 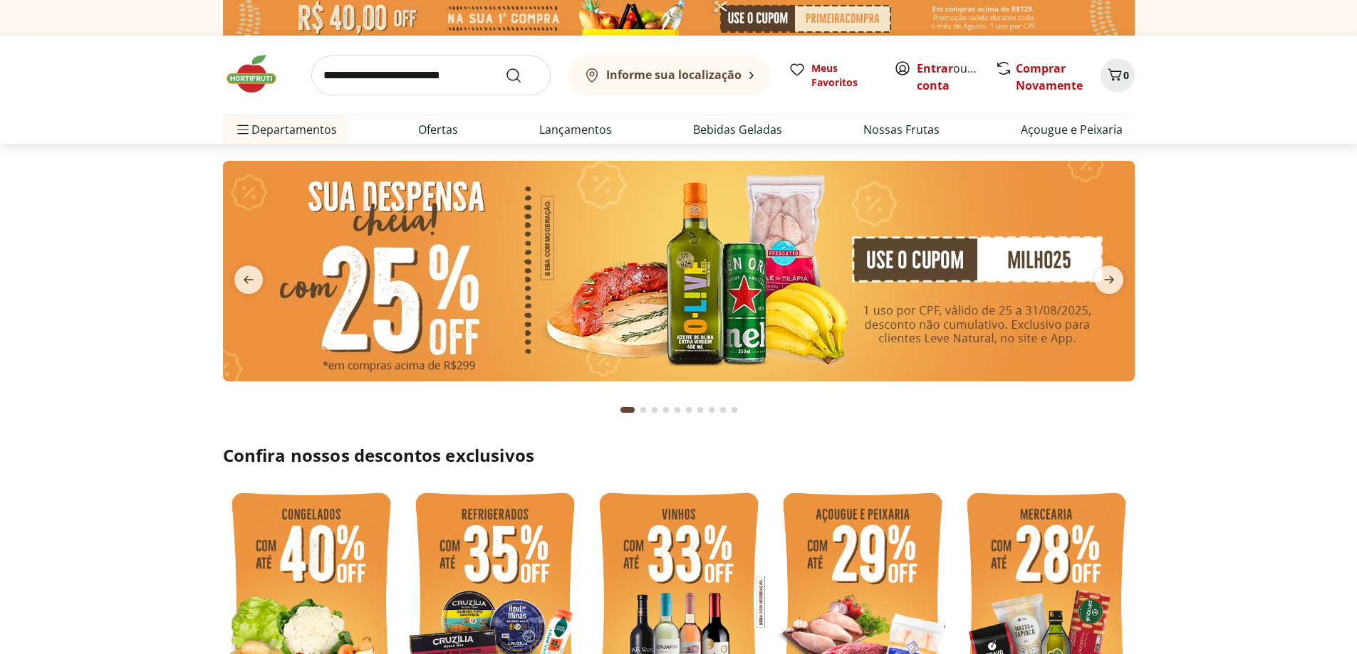 I want to click on button: Carrinho, so click(x=1117, y=75).